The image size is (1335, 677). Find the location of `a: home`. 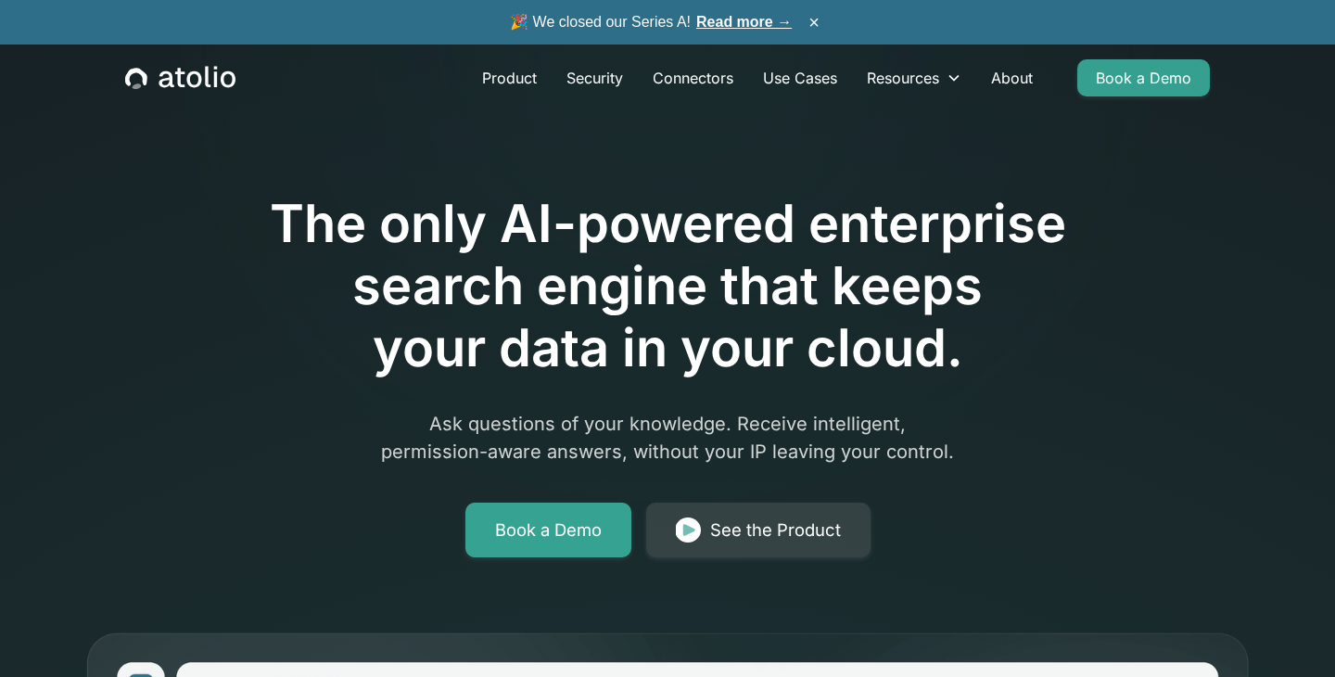

a: home is located at coordinates (180, 78).